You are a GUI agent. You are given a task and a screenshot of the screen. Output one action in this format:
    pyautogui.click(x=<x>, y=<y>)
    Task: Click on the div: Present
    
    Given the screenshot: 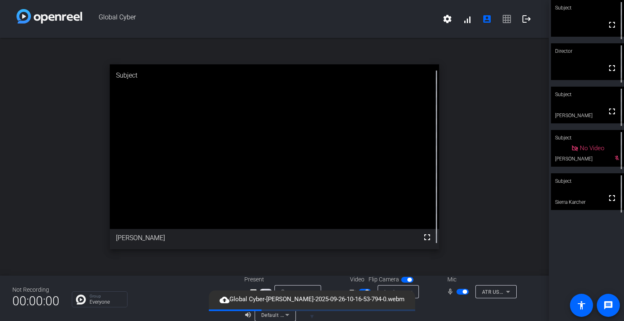 What is the action you would take?
    pyautogui.click(x=286, y=280)
    